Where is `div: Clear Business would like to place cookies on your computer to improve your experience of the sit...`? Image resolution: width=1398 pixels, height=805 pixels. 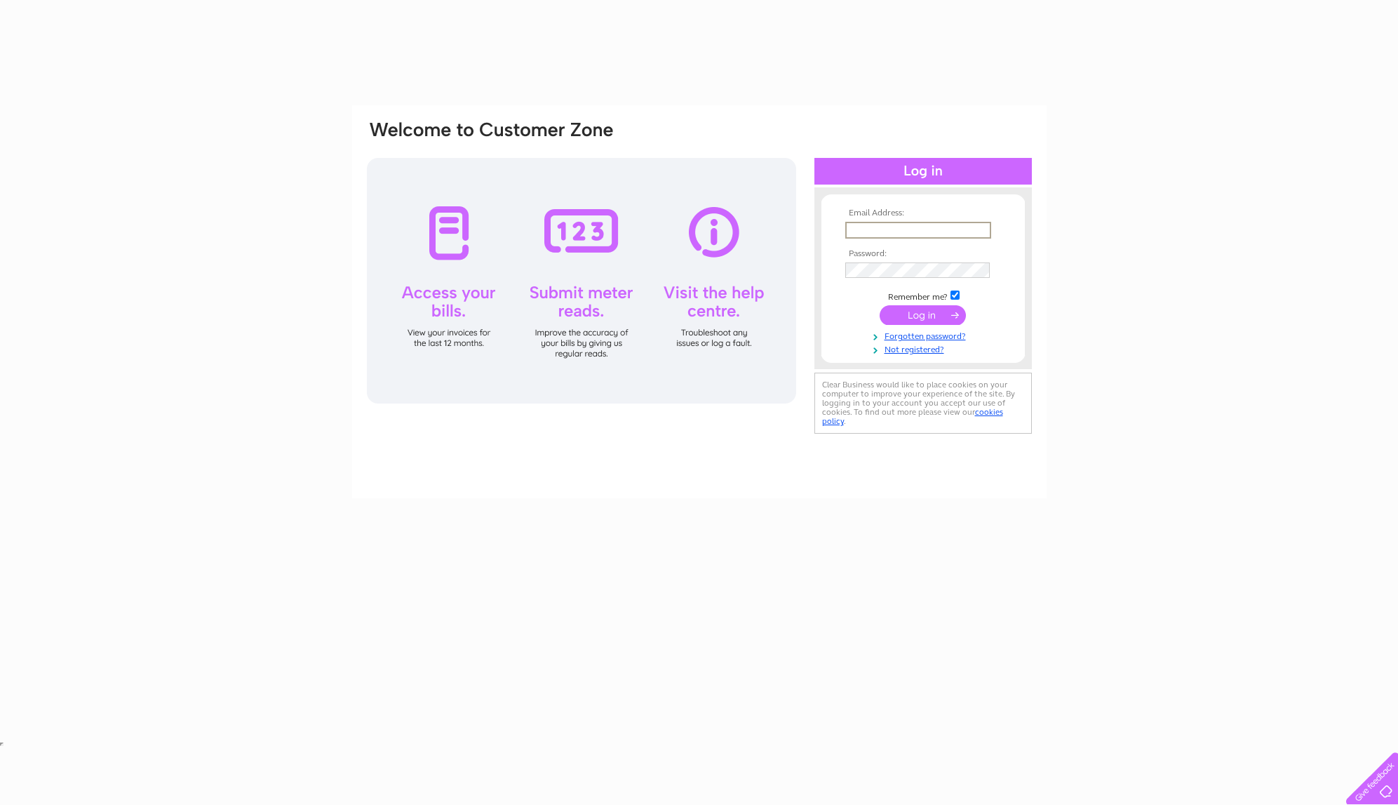
div: Clear Business would like to place cookies on your computer to improve your experience of the sit... is located at coordinates (923, 403).